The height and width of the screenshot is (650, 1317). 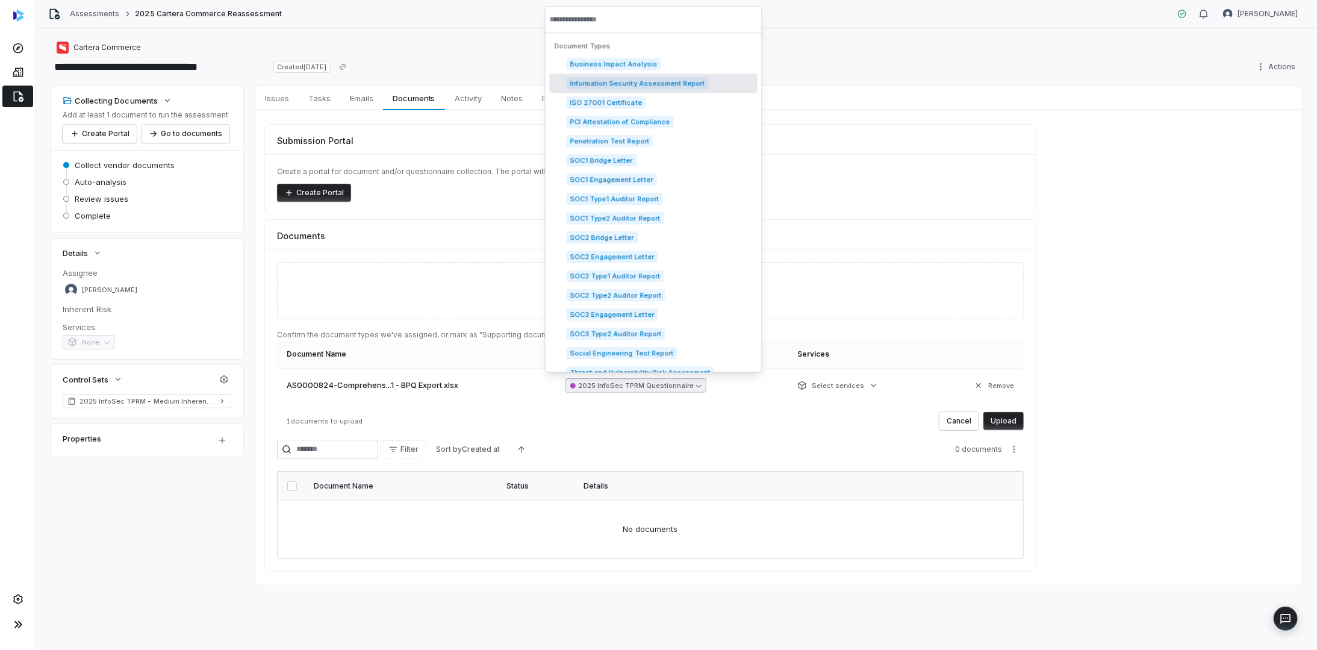 I want to click on div: Document Types, so click(x=653, y=46).